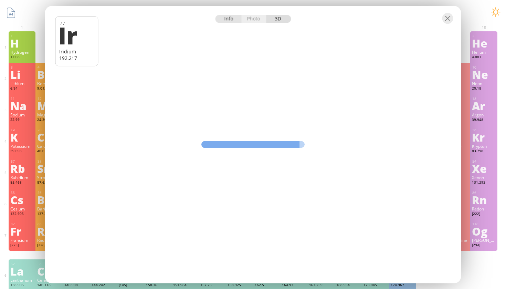  What do you see at coordinates (22, 286) in the screenshot?
I see `div: 138.905` at bounding box center [22, 286].